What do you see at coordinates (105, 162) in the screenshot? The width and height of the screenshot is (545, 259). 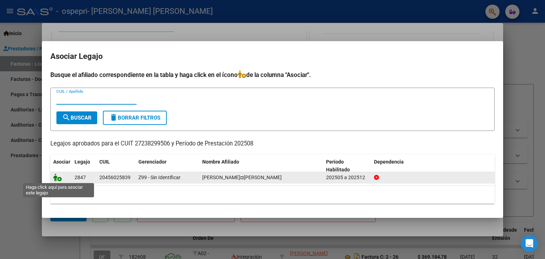 I see `span: CUIL` at bounding box center [105, 162].